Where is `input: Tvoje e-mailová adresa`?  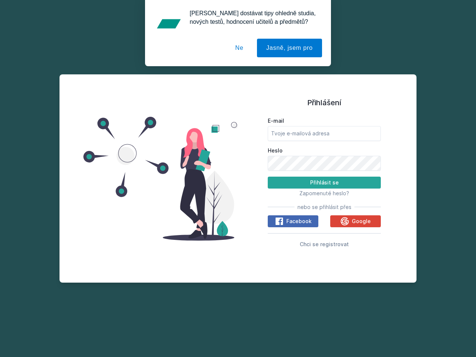
input: Tvoje e-mailová adresa is located at coordinates (324, 134).